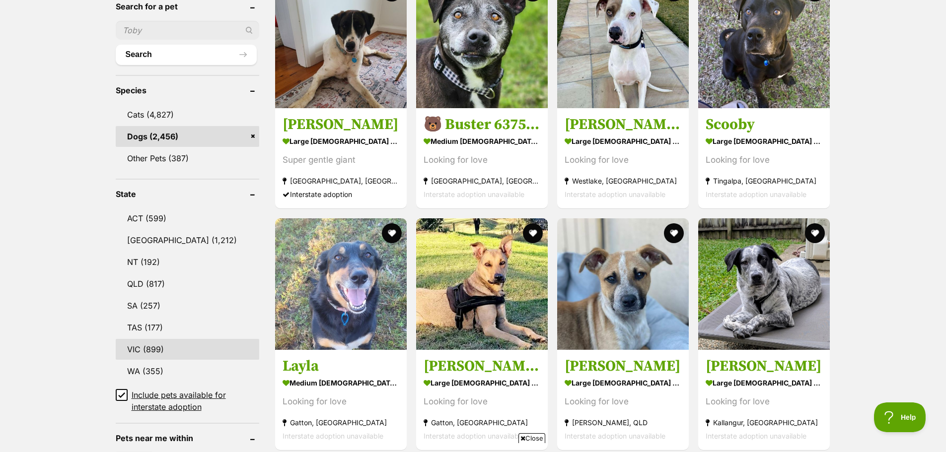 This screenshot has width=946, height=452. I want to click on a: Cats (4,827), so click(187, 115).